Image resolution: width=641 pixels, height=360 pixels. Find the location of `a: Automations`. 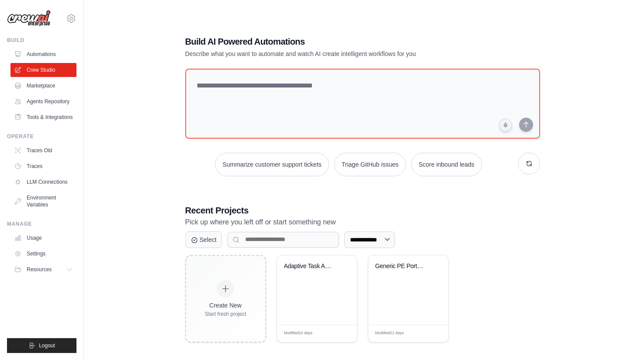

a: Automations is located at coordinates (43, 54).